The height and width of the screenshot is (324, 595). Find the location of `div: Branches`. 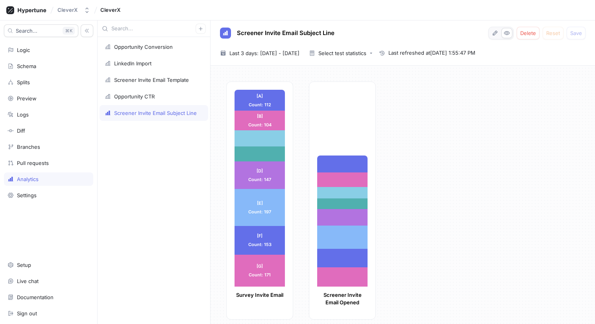

div: Branches is located at coordinates (28, 147).